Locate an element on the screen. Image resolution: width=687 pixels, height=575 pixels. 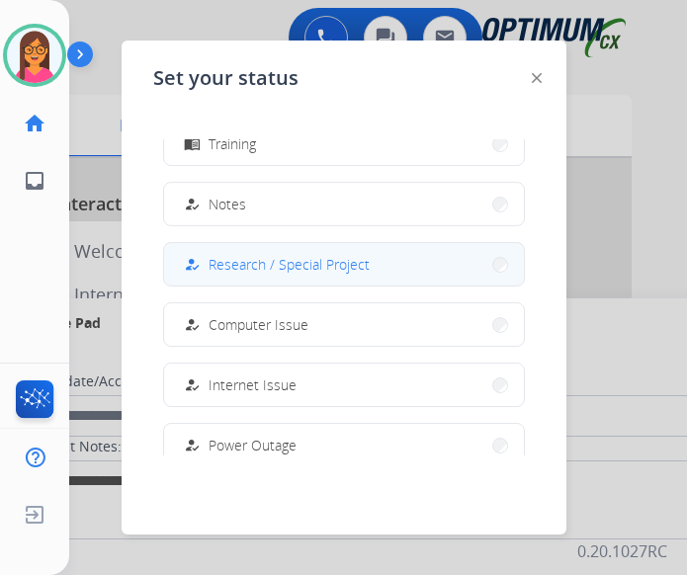
mat-icon: inbox is located at coordinates (35, 181).